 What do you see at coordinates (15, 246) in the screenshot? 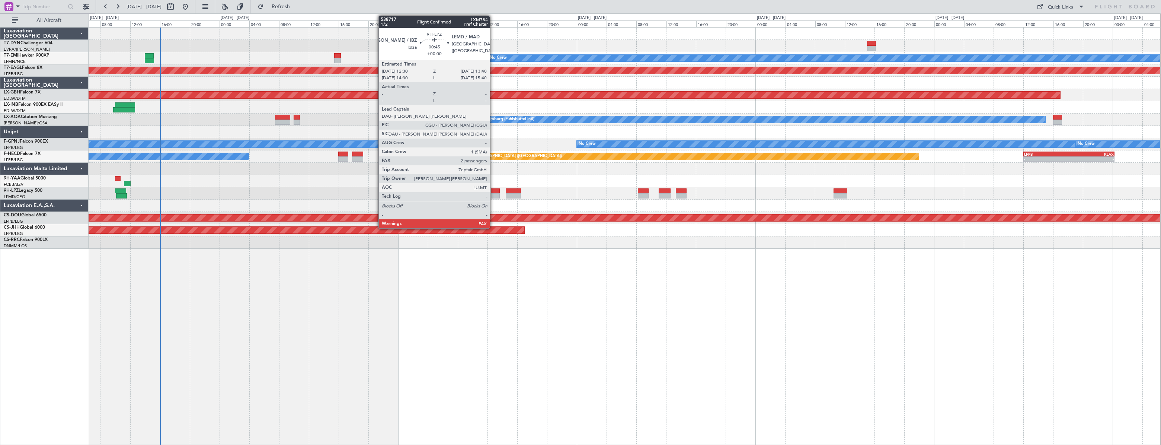
I see `a: DNMM/LOS` at bounding box center [15, 246].